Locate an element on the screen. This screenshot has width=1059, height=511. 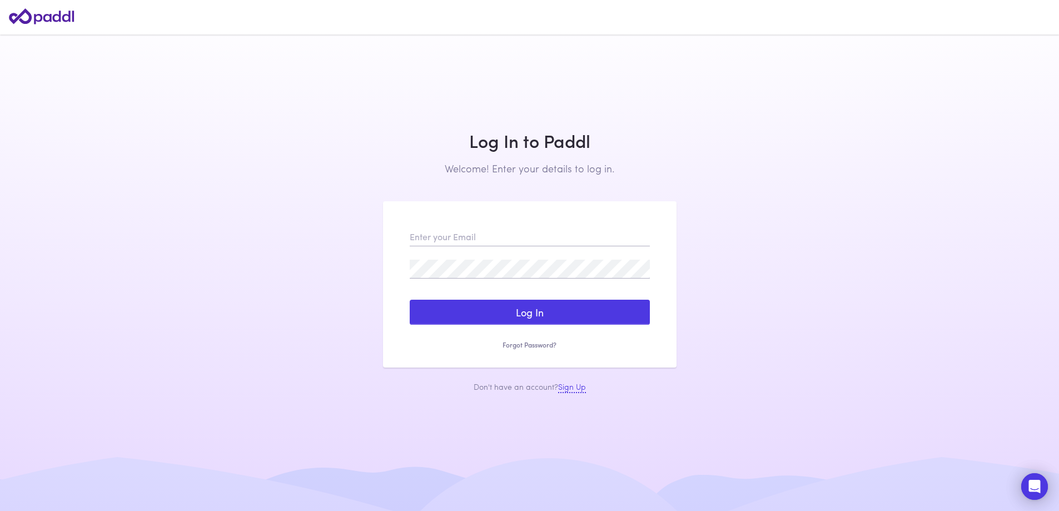
input: Enter your Email is located at coordinates (530, 237).